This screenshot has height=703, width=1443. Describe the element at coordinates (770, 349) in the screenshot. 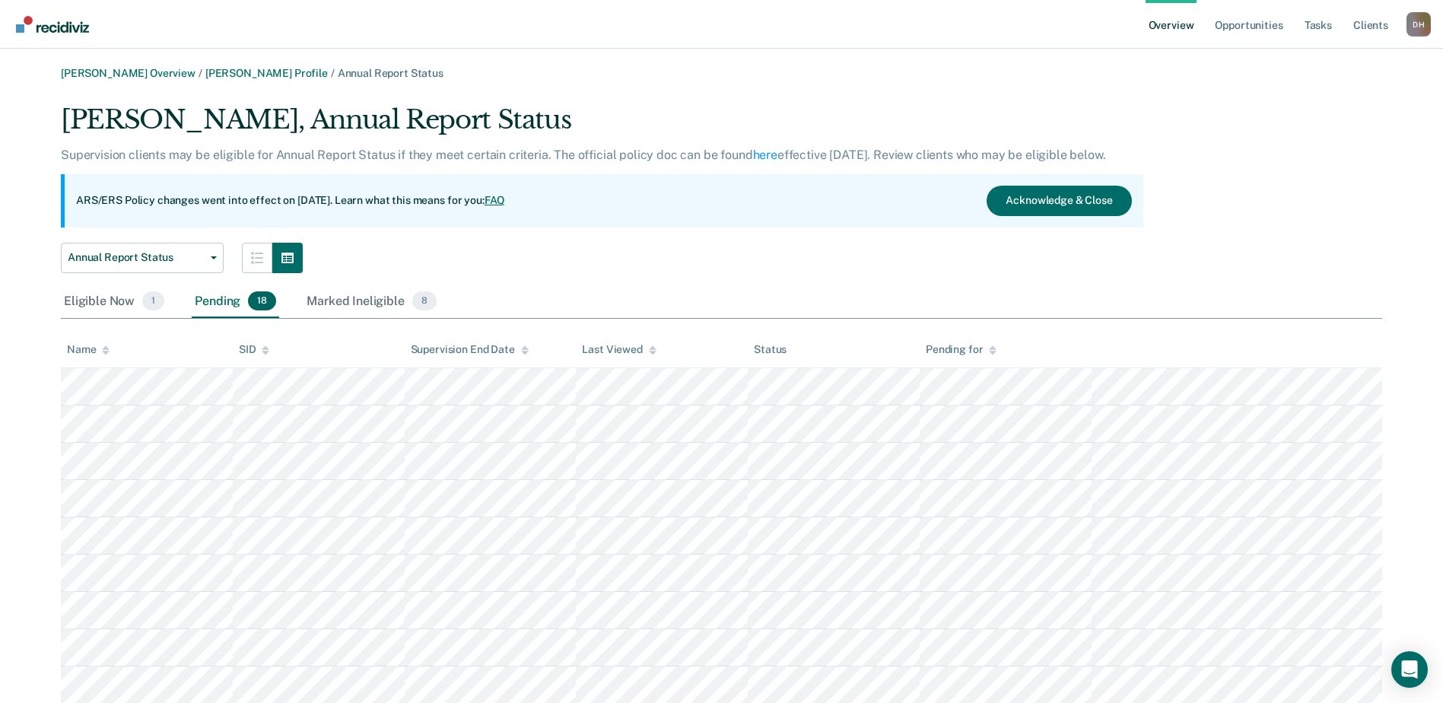

I see `div: Status` at that location.